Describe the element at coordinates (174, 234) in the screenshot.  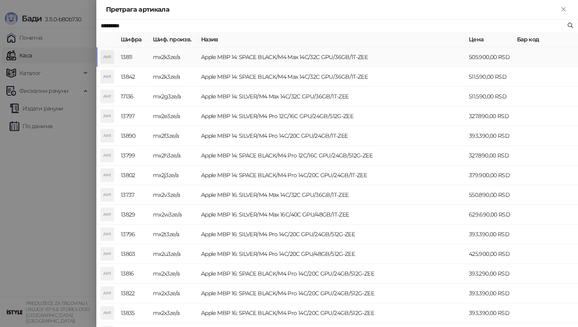
I see `td: mx2t3ze/a` at that location.